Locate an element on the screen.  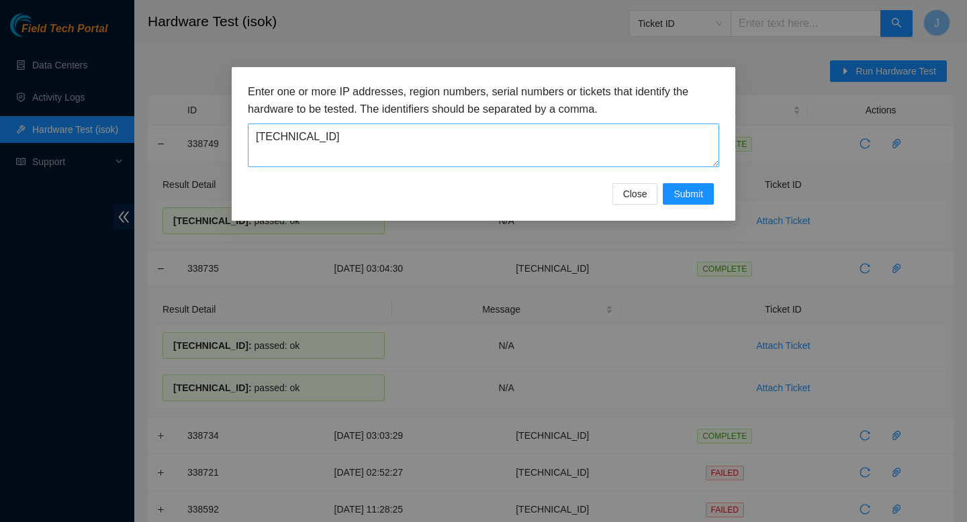
h3: Enter one or more IP addresses, region numbers, serial numbers or tickets that identify the hardw... is located at coordinates (484, 100).